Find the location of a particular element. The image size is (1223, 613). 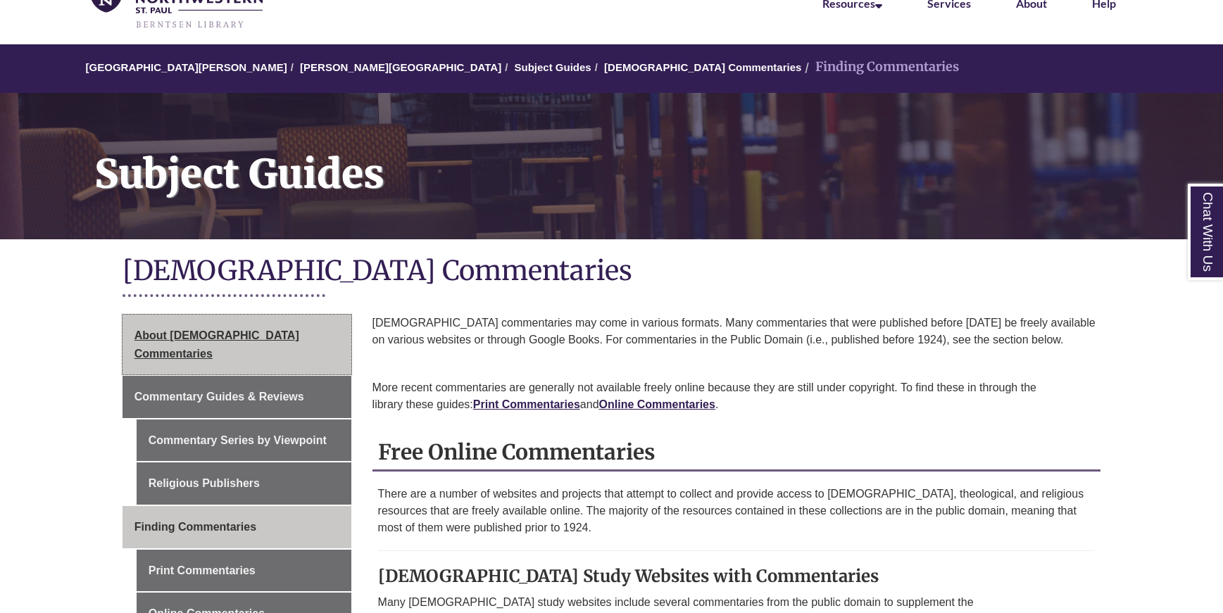

p: More recent commentaries are generally not available freely online because they are still under c... is located at coordinates (736, 396).